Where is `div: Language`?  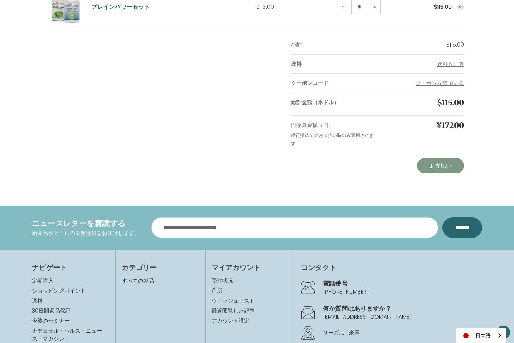 div: Language is located at coordinates (481, 335).